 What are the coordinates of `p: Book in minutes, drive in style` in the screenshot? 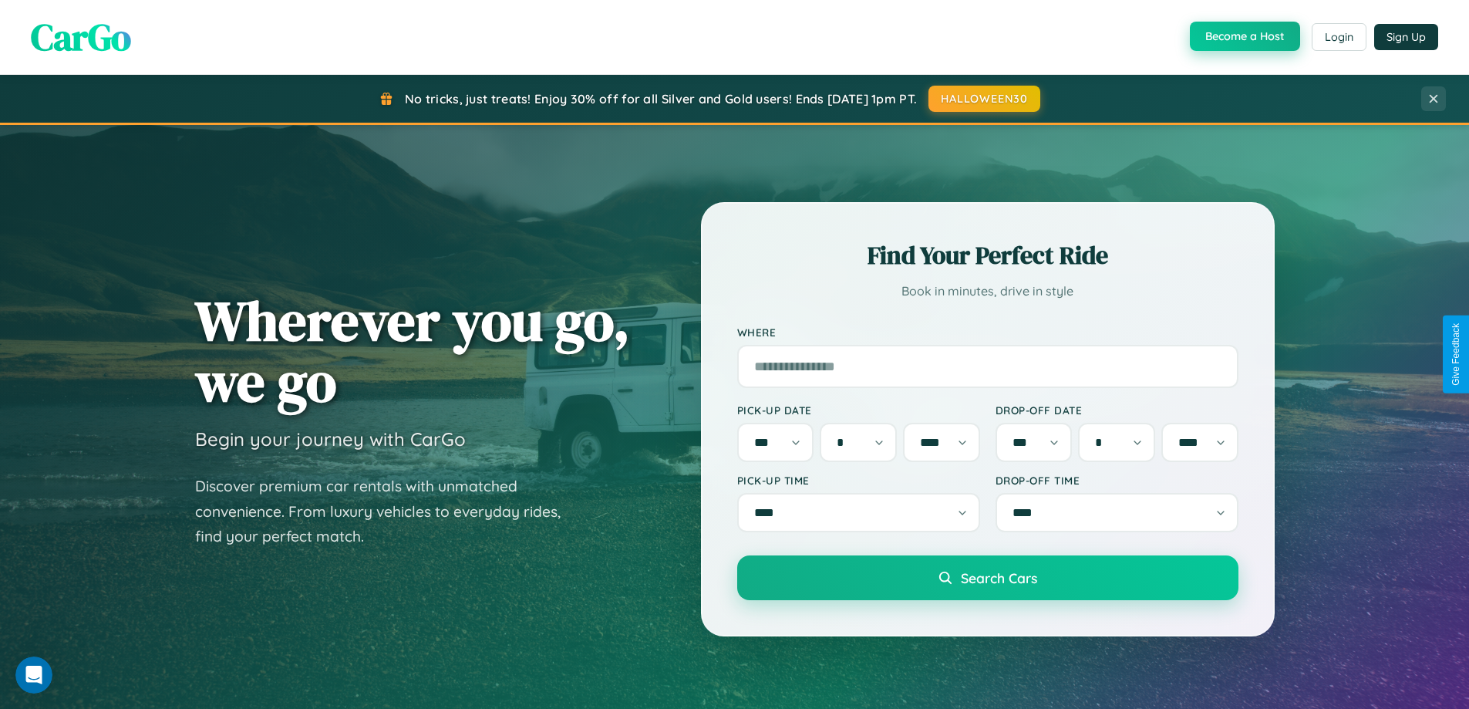 It's located at (988, 291).